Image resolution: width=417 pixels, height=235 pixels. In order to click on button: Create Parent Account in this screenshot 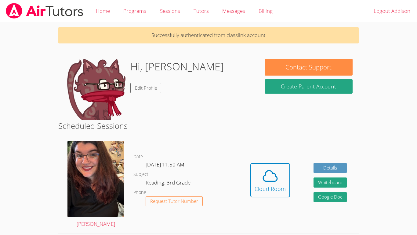, I will do `click(309, 86)`.